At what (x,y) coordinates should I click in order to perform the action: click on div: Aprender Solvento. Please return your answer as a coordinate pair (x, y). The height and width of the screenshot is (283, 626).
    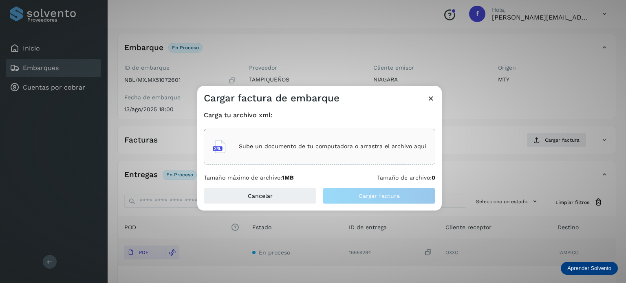
    Looking at the image, I should click on (589, 268).